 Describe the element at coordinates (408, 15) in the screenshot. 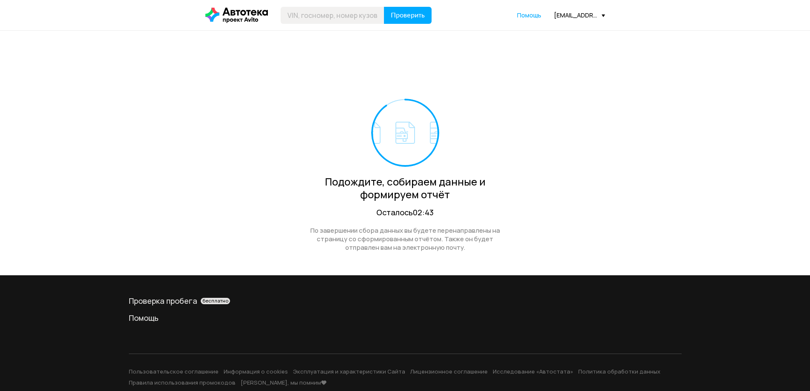

I see `span: Проверить` at that location.